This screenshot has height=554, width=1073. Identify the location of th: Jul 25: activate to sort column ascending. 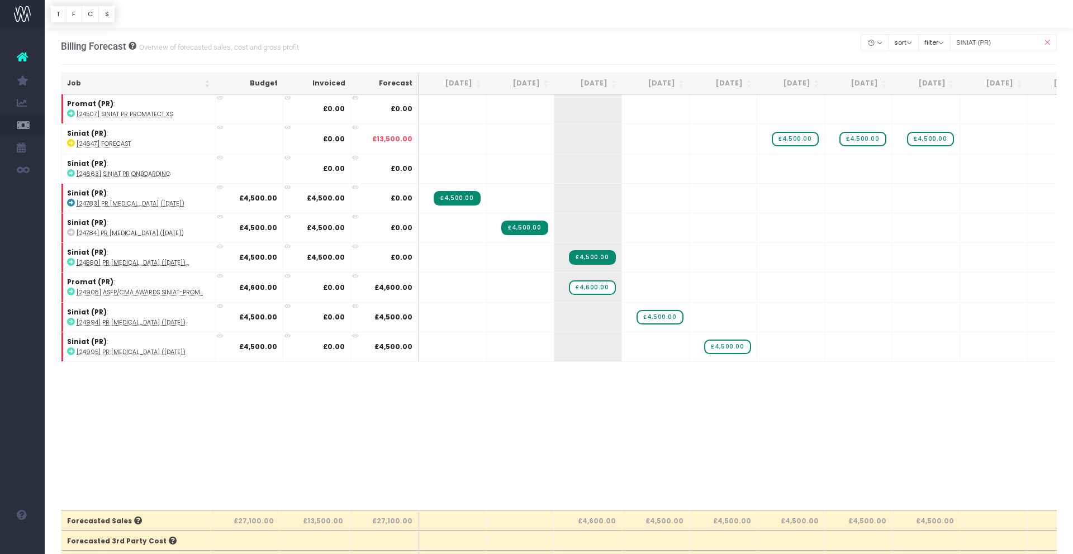
(453, 83).